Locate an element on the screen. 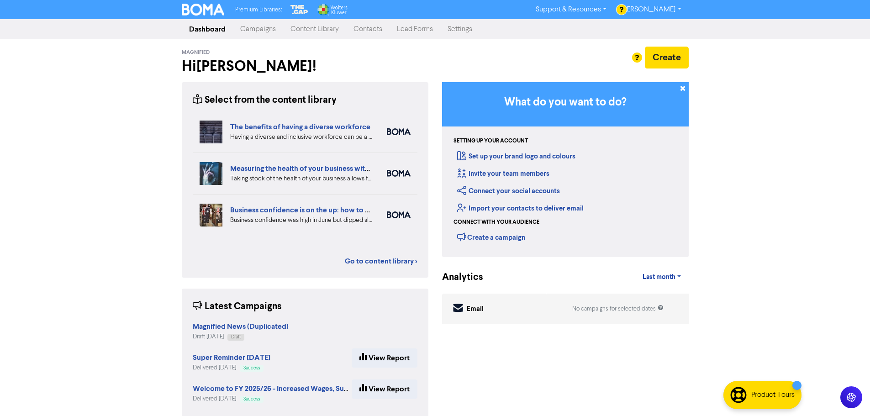 The height and width of the screenshot is (416, 870). img: Wolters Kluwer is located at coordinates (332, 10).